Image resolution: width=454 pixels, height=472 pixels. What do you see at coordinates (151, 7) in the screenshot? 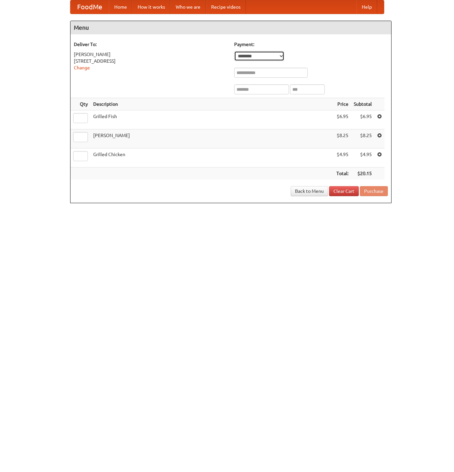
I see `a: How it works` at bounding box center [151, 7].